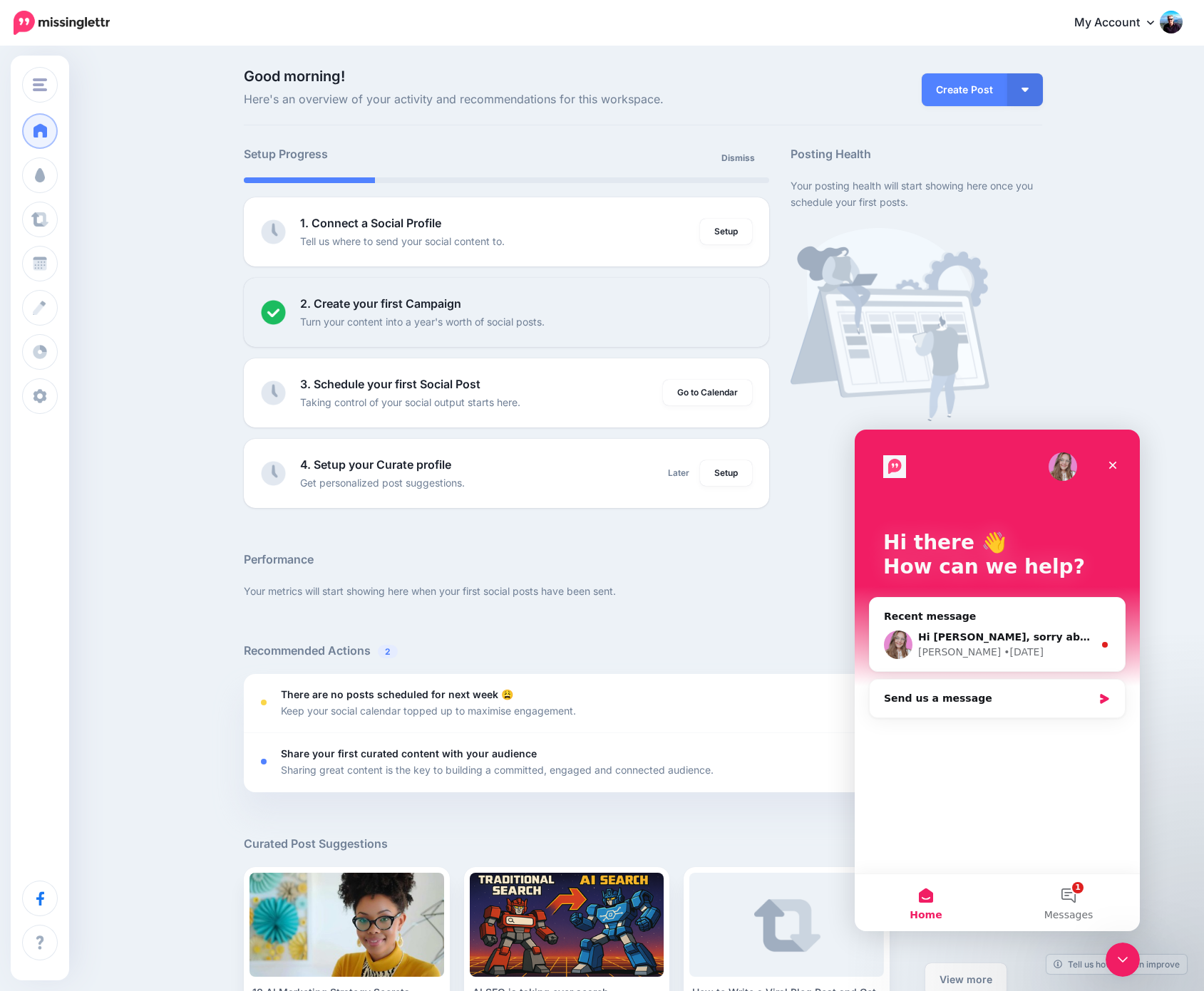 The image size is (1204, 991). I want to click on p: Keep your social calendar topped up to maximise engagement., so click(428, 711).